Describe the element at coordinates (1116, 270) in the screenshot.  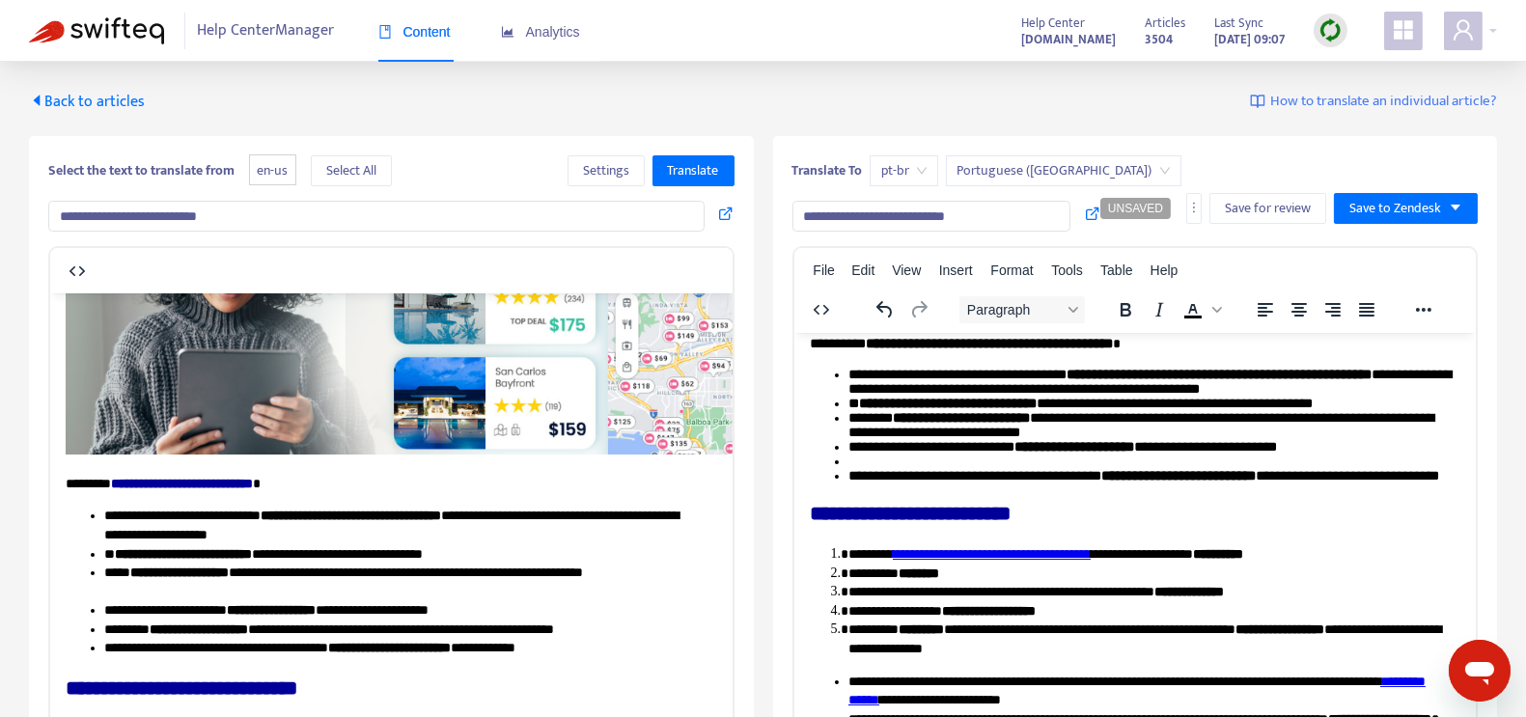
I see `span: Table` at that location.